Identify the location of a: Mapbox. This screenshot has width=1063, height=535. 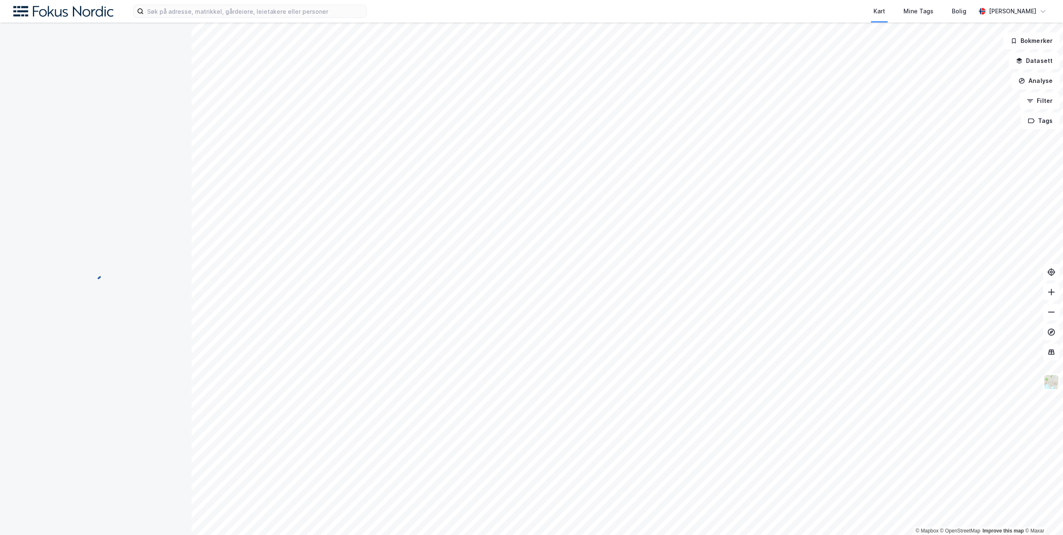
(927, 531).